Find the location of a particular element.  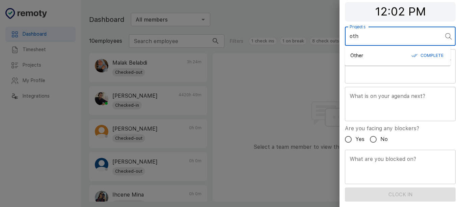

p: Other is located at coordinates (356, 56).